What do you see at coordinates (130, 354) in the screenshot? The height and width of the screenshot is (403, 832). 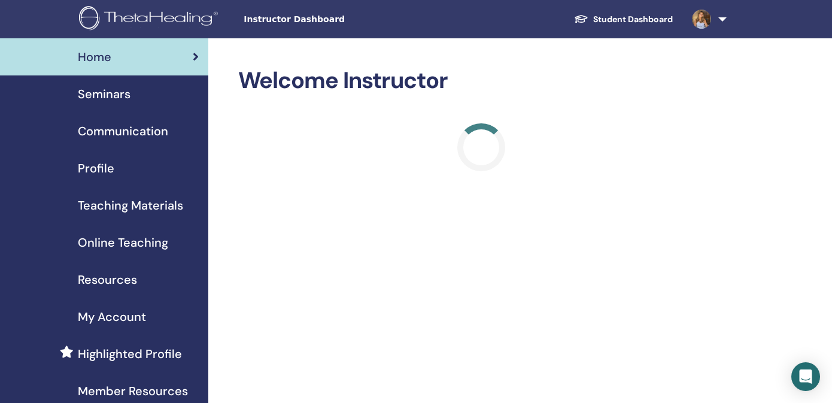 I see `span: Highlighted Profile` at bounding box center [130, 354].